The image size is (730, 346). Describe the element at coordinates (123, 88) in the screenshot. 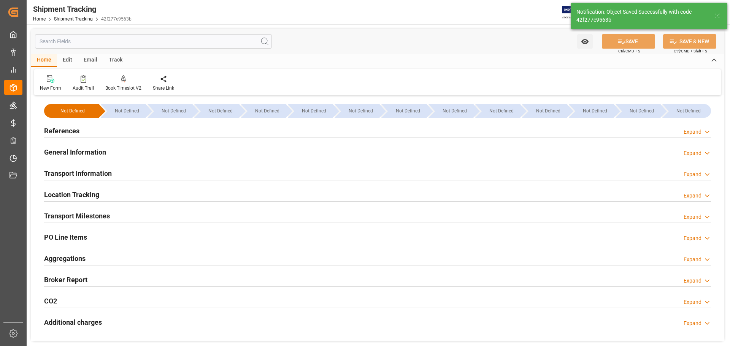

I see `div: Book Timeslot V2` at that location.